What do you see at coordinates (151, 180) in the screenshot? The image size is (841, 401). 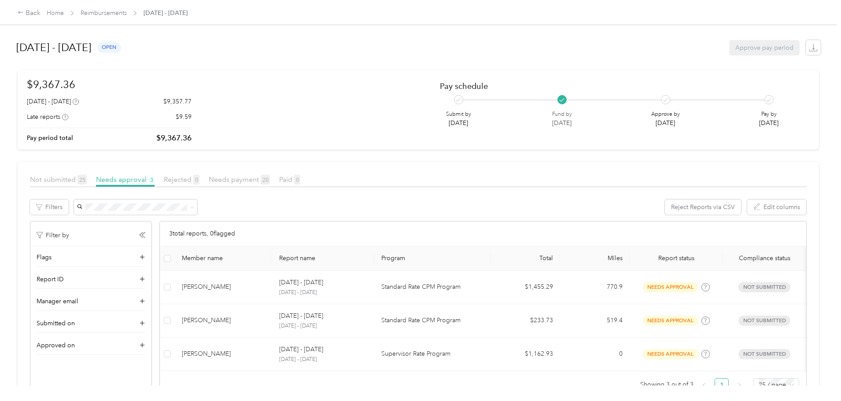 I see `span: 3` at bounding box center [151, 180].